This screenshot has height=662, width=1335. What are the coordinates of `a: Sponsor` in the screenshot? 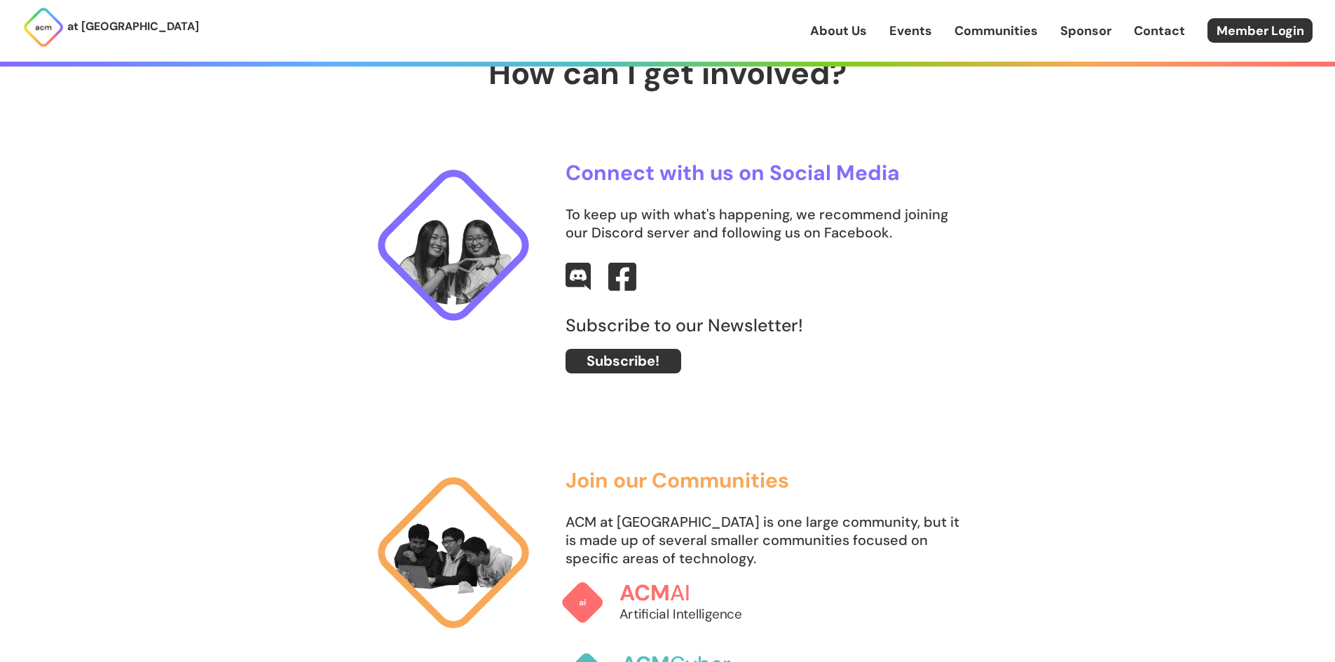 It's located at (1085, 31).